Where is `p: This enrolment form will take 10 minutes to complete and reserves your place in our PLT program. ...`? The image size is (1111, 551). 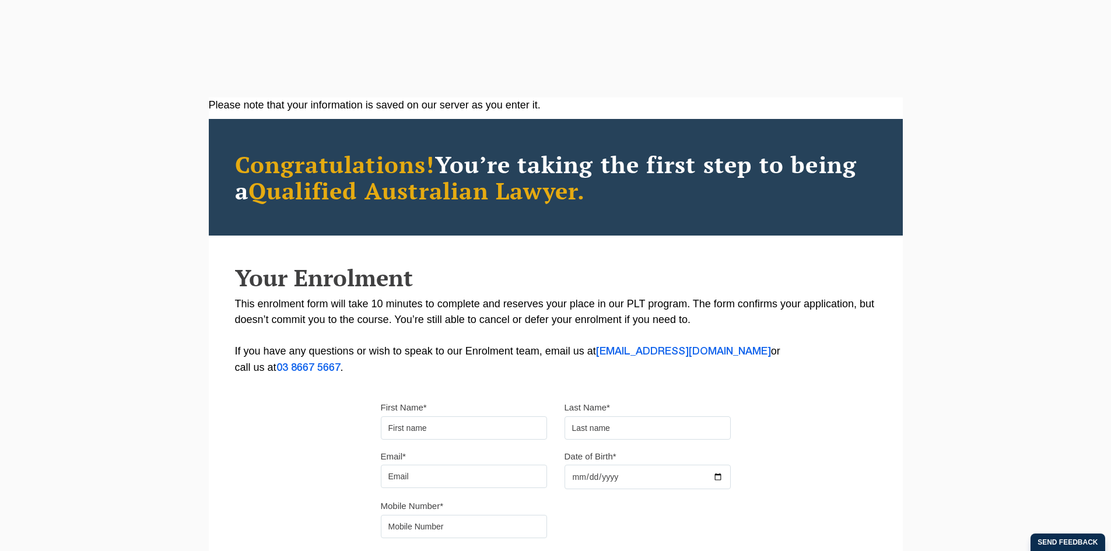 p: This enrolment form will take 10 minutes to complete and reserves your place in our PLT program. ... is located at coordinates (556, 336).